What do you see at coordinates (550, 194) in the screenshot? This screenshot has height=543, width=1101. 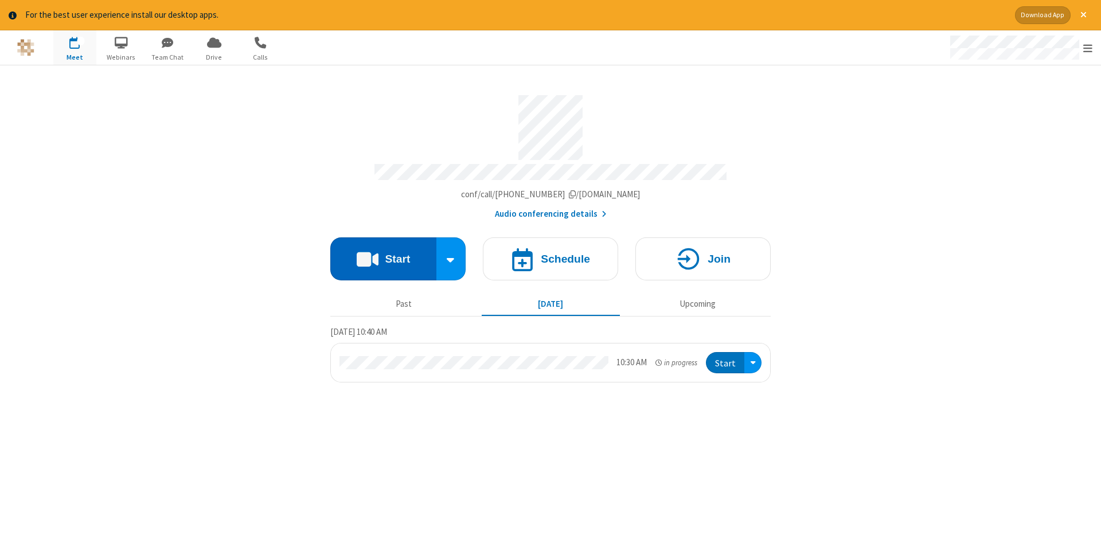 I see `span: Copy my meeting room link` at bounding box center [550, 194].